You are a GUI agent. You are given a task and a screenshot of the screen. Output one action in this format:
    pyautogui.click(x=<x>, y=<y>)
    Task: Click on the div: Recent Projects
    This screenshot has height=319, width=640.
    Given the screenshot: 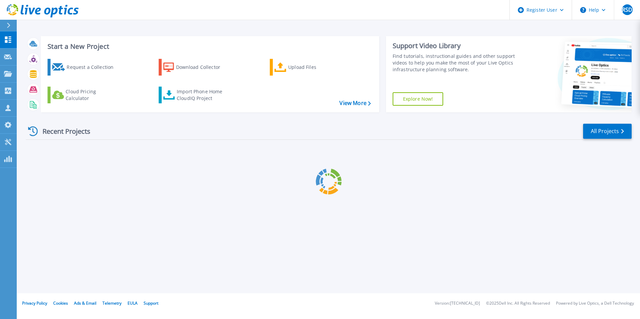 What is the action you would take?
    pyautogui.click(x=63, y=131)
    